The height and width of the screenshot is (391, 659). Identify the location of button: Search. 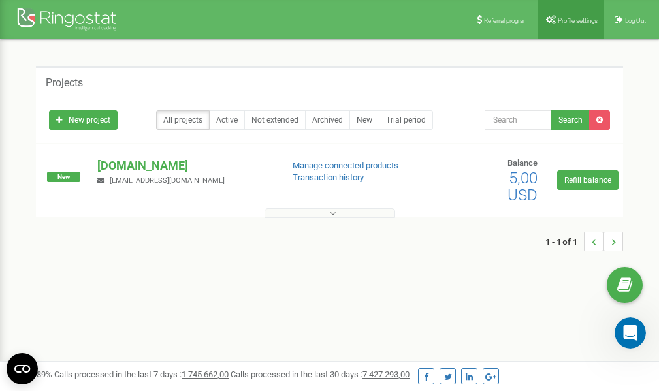
(570, 120).